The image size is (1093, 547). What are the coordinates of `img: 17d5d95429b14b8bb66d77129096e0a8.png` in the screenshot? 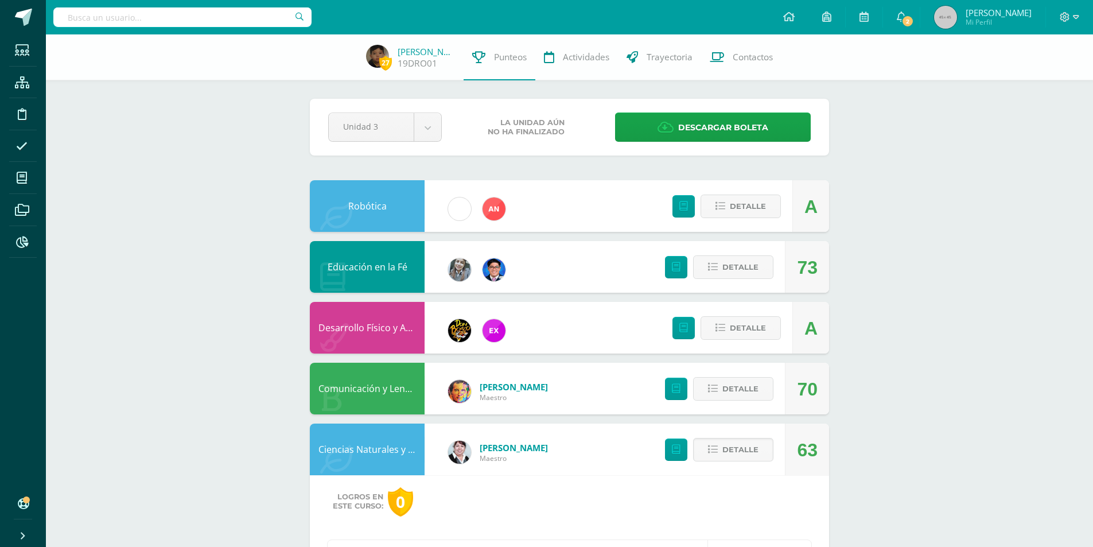 It's located at (460, 452).